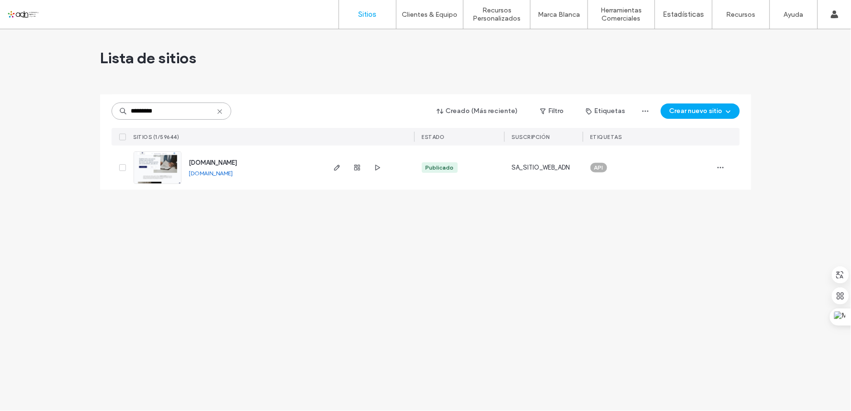 This screenshot has width=851, height=411. Describe the element at coordinates (552, 111) in the screenshot. I see `button: Filtro` at that location.